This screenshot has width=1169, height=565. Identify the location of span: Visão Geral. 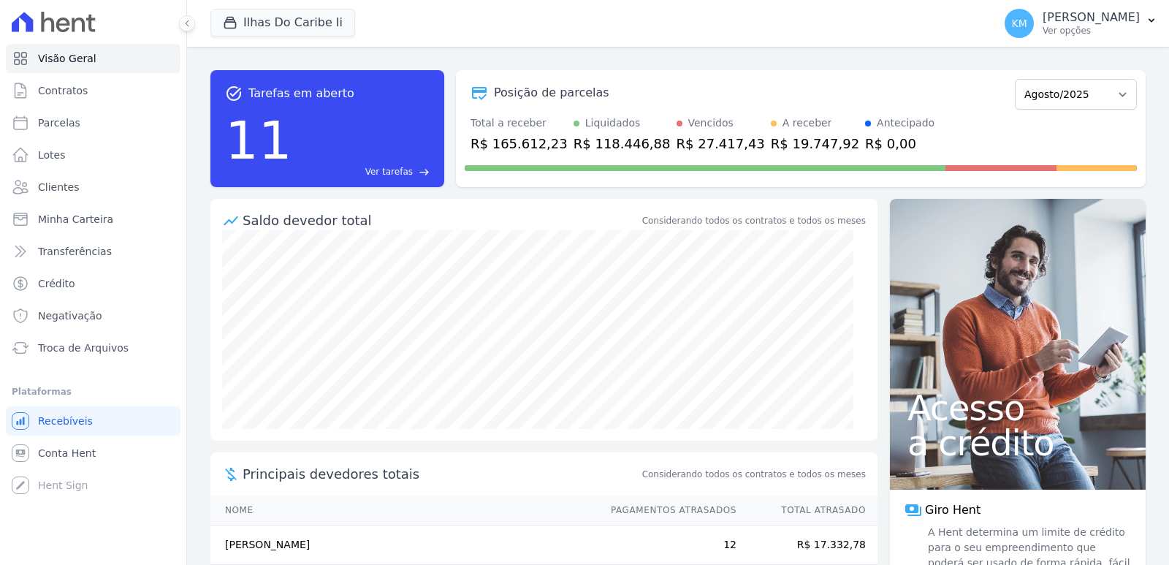
(67, 58).